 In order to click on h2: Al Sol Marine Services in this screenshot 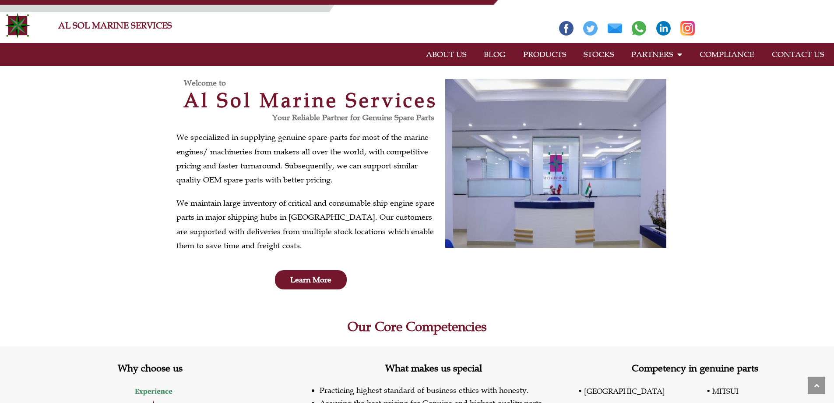, I will do `click(311, 100)`.